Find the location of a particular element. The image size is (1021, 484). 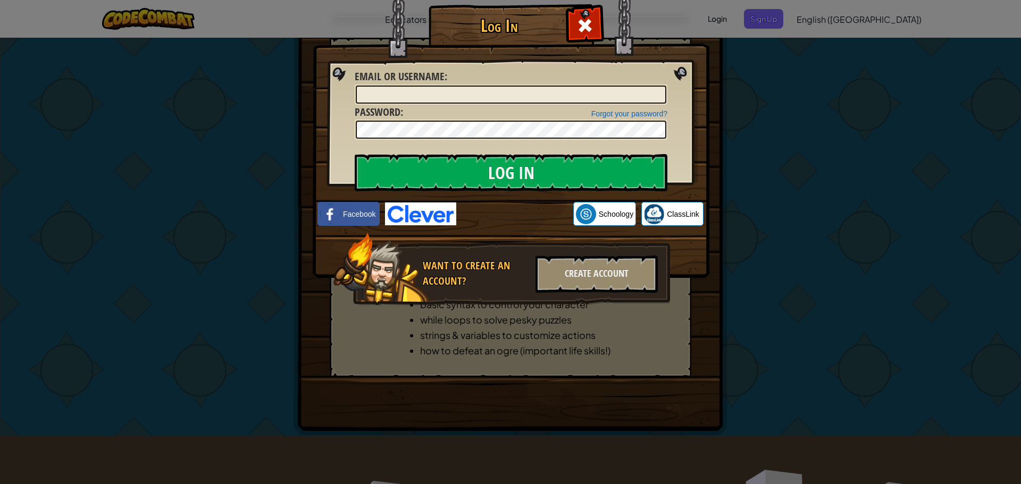

img: facebook_small.png is located at coordinates (330, 214).